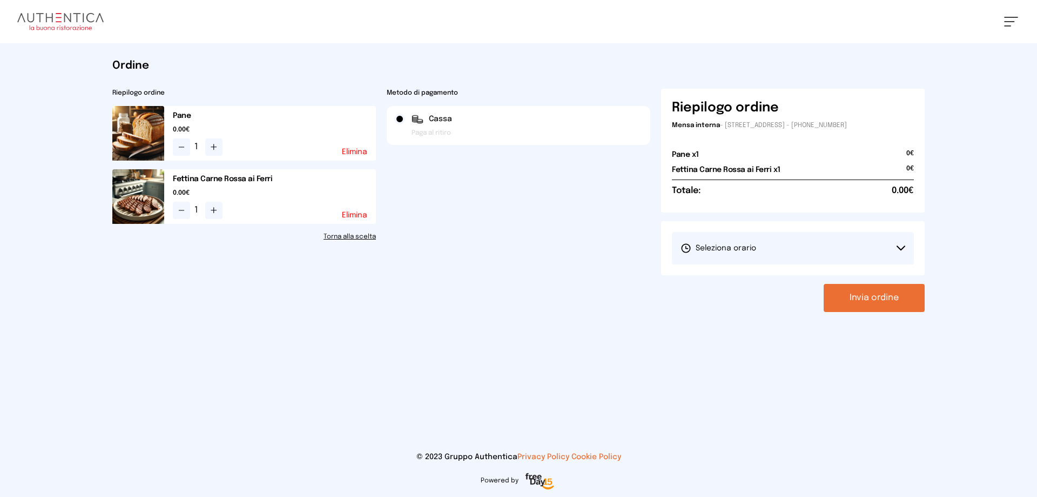 This screenshot has height=497, width=1037. Describe the element at coordinates (544, 457) in the screenshot. I see `a: Privacy Policy` at that location.